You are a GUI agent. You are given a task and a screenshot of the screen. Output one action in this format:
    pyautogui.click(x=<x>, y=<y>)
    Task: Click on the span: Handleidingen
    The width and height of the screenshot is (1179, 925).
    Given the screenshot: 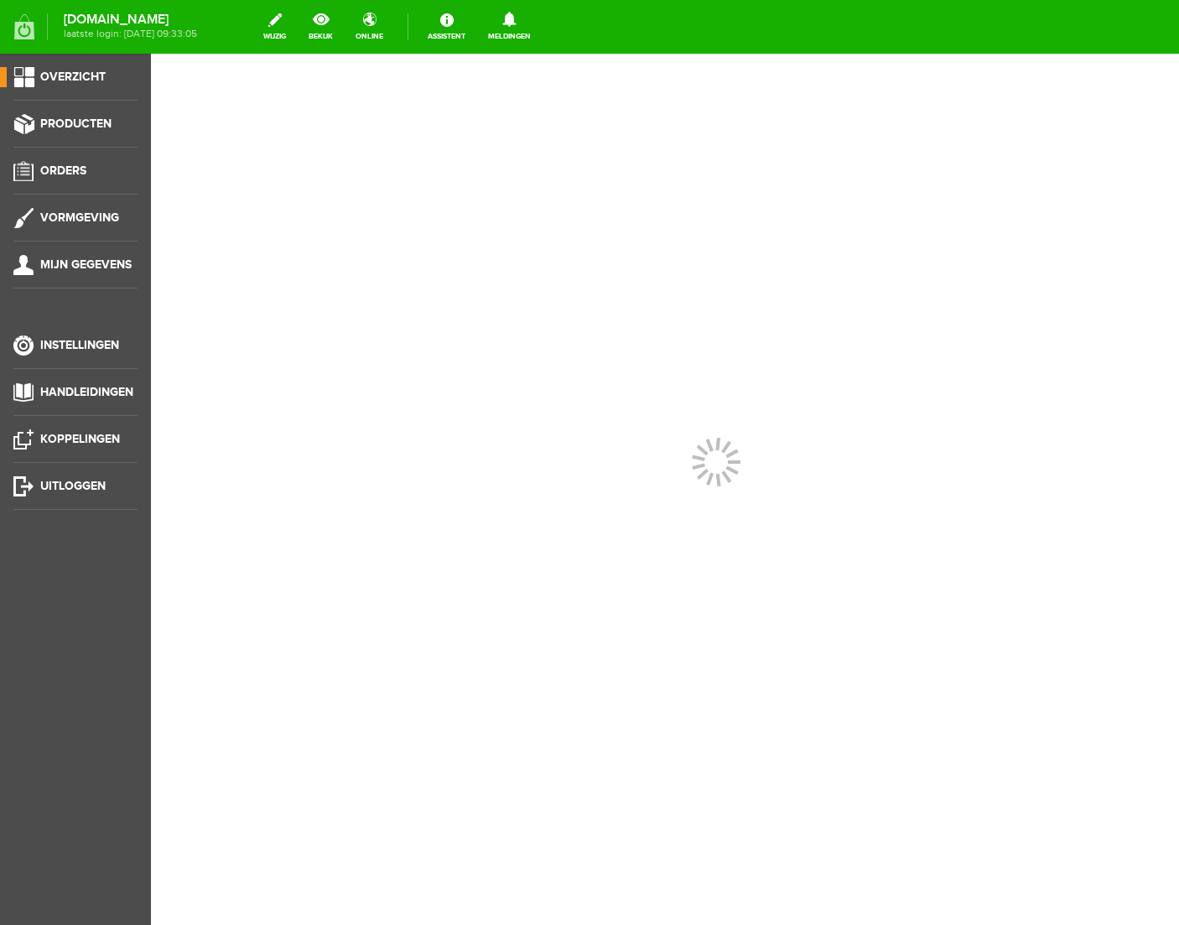 What is the action you would take?
    pyautogui.click(x=86, y=392)
    